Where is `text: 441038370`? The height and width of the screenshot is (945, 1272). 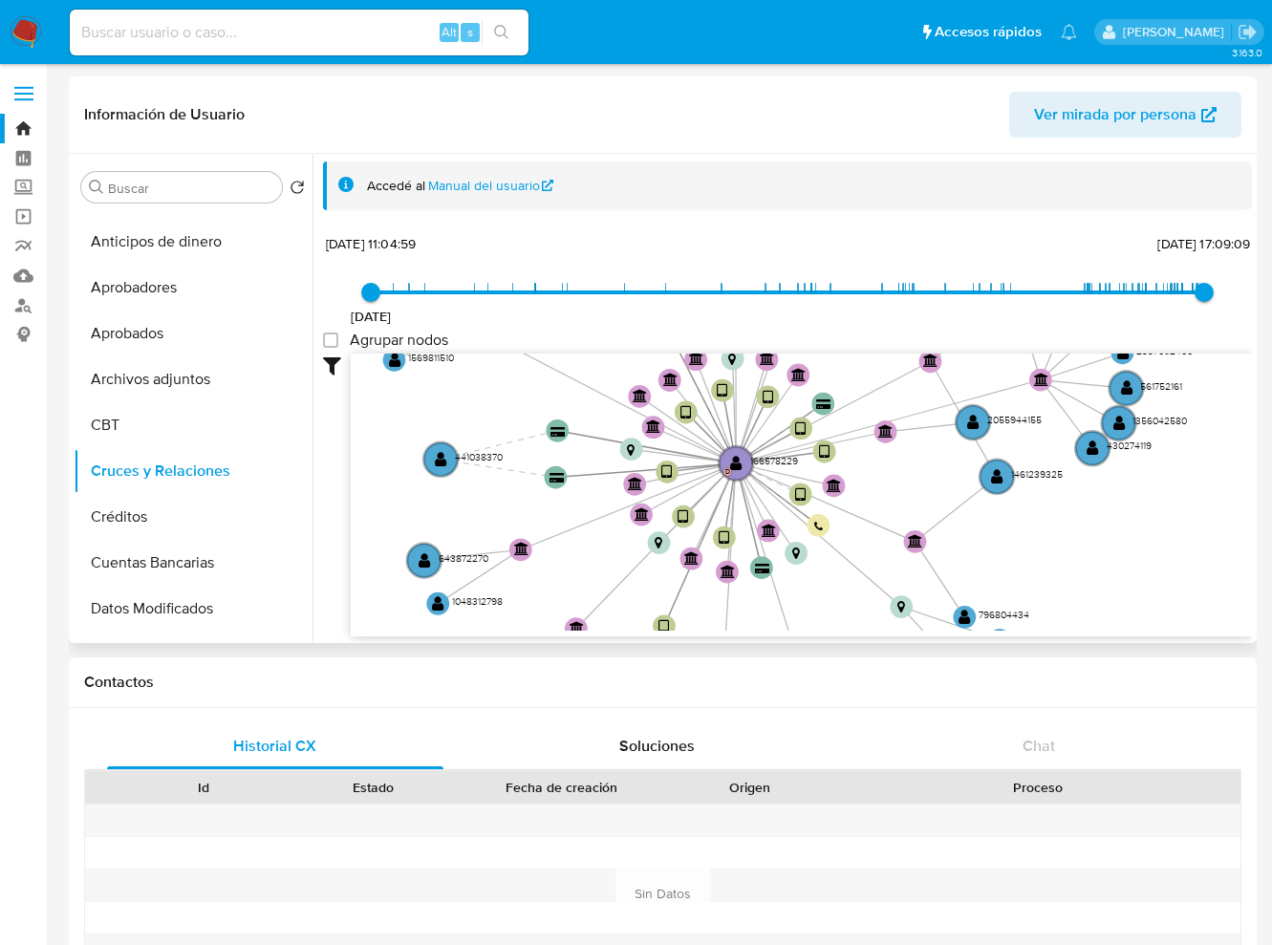 text: 441038370 is located at coordinates (479, 457).